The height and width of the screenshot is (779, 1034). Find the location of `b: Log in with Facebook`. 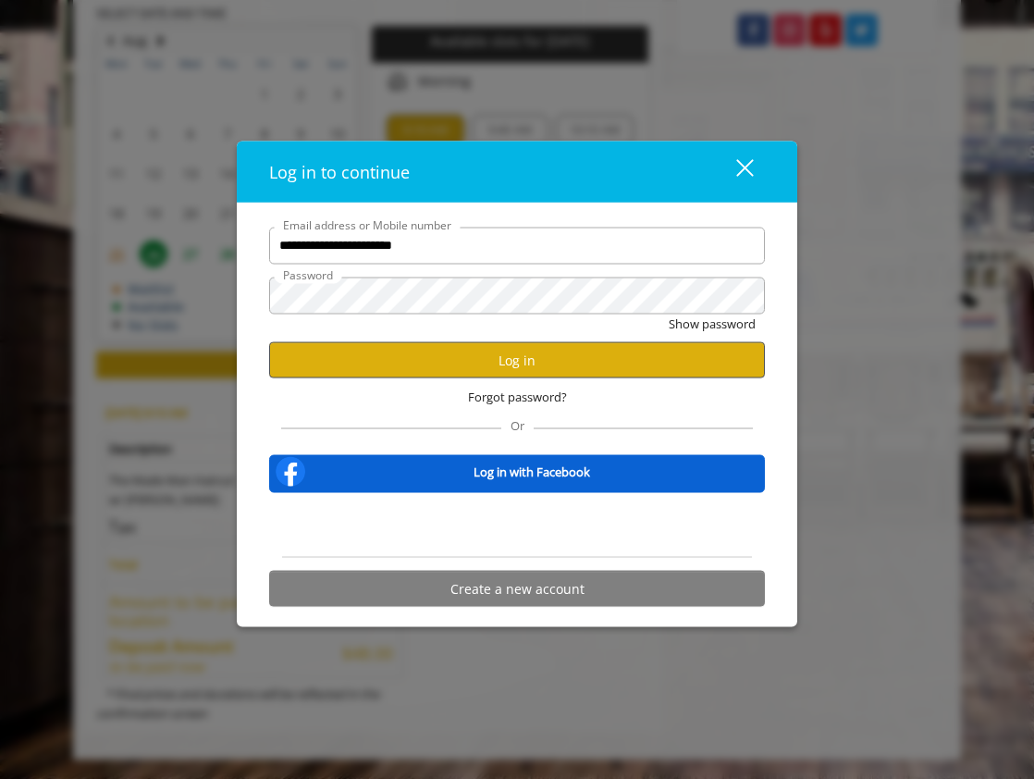

b: Log in with Facebook is located at coordinates (532, 471).